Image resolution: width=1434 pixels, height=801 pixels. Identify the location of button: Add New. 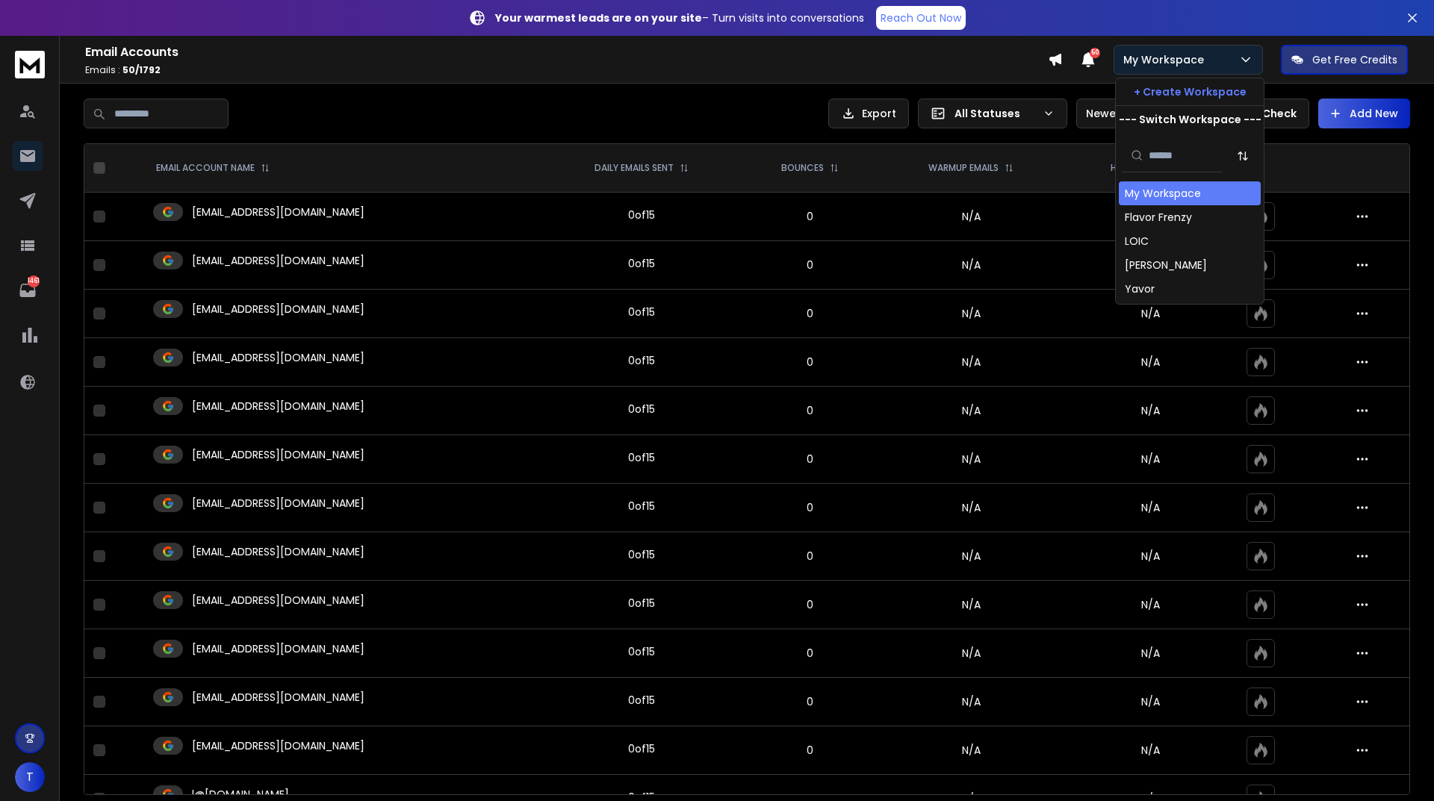
(1364, 114).